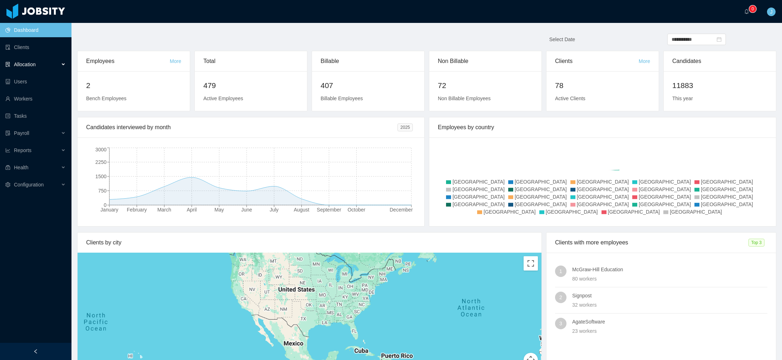 The image size is (782, 360). I want to click on i: icon: file-protect, so click(8, 133).